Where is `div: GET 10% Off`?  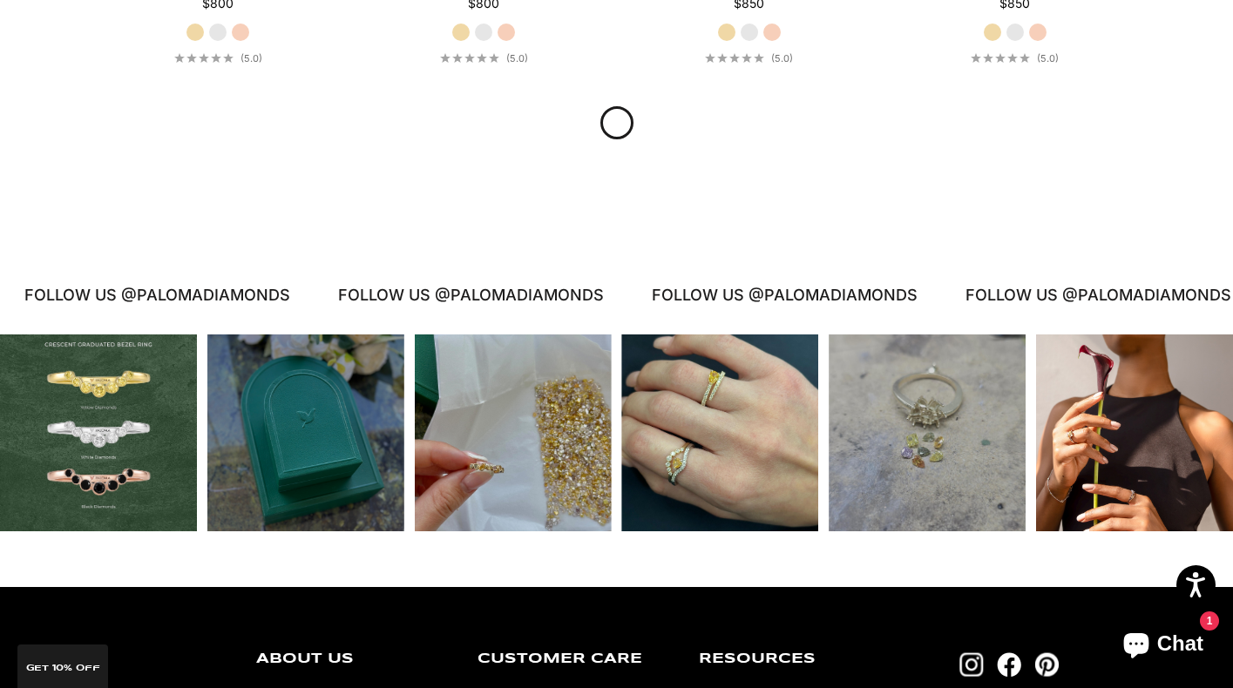 div: GET 10% Off is located at coordinates (63, 667).